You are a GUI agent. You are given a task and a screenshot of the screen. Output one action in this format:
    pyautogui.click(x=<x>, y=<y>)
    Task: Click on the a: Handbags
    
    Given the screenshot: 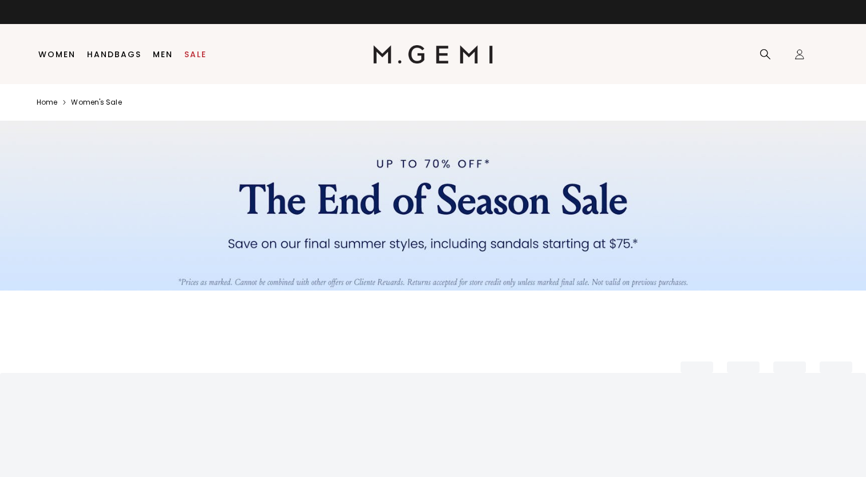 What is the action you would take?
    pyautogui.click(x=114, y=54)
    